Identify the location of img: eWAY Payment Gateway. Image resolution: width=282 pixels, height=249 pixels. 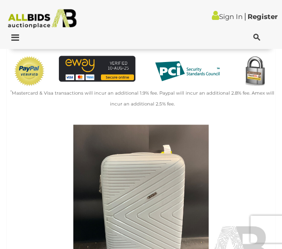
(97, 68).